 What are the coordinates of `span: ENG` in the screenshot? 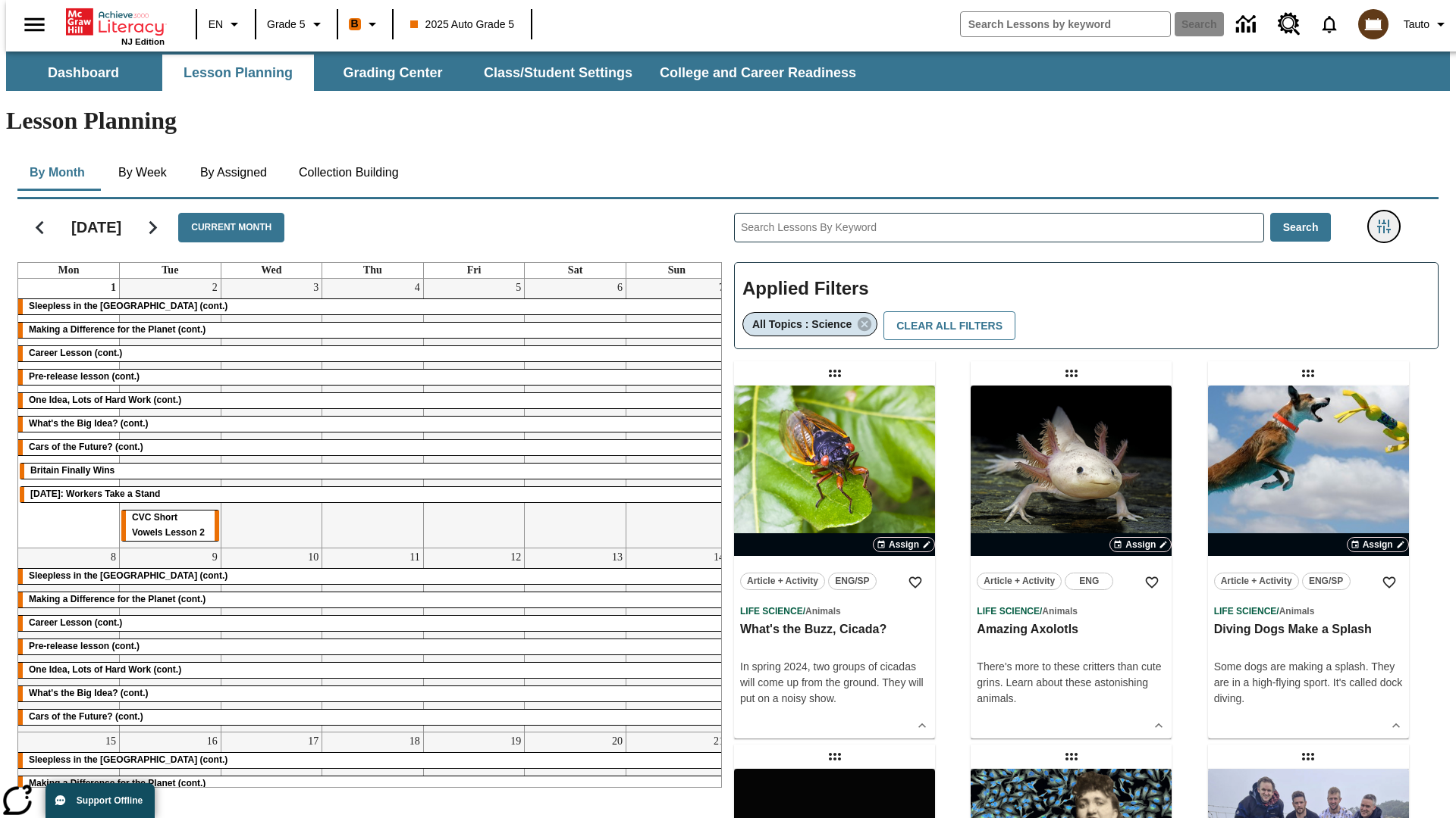 It's located at (1089, 581).